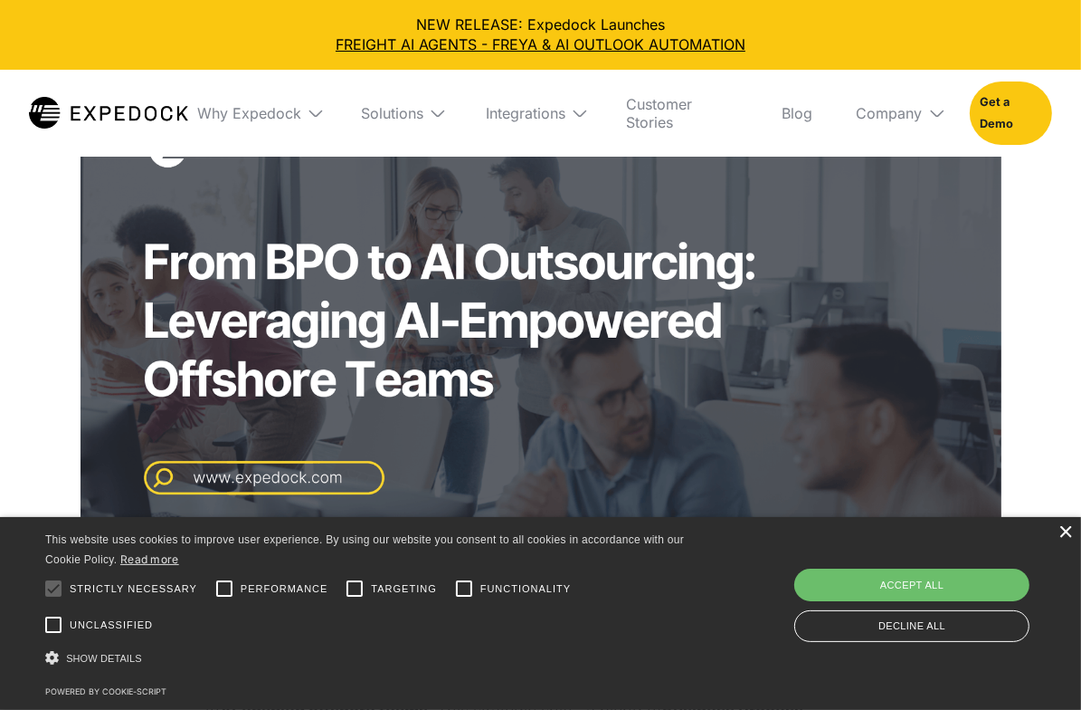 This screenshot has width=1081, height=710. I want to click on span: Show details, so click(104, 658).